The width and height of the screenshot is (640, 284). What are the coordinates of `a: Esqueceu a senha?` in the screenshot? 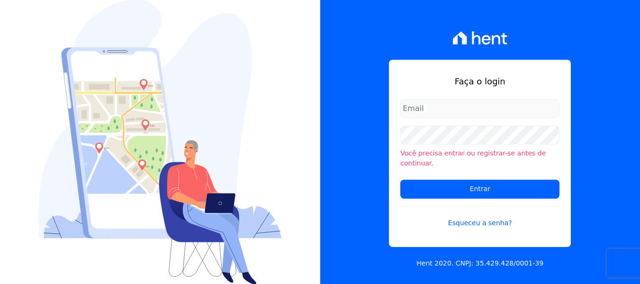 It's located at (480, 217).